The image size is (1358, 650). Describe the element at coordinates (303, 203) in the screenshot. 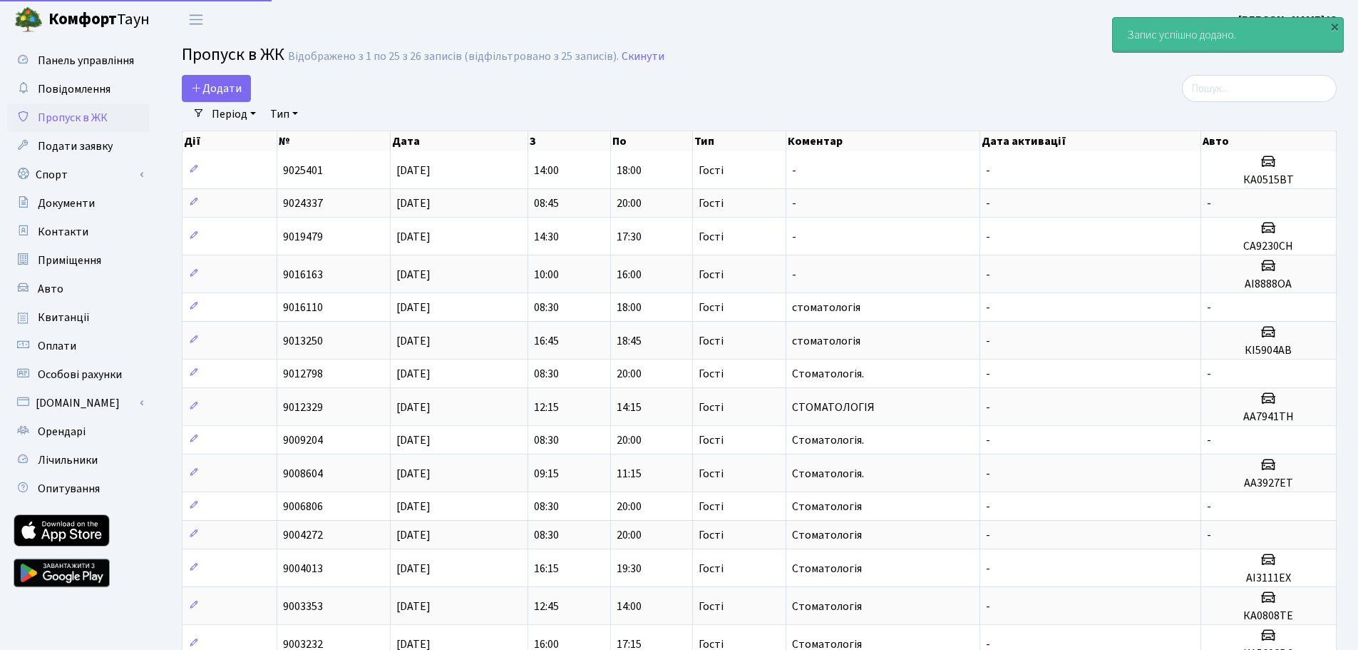

I see `span: 9024337` at that location.